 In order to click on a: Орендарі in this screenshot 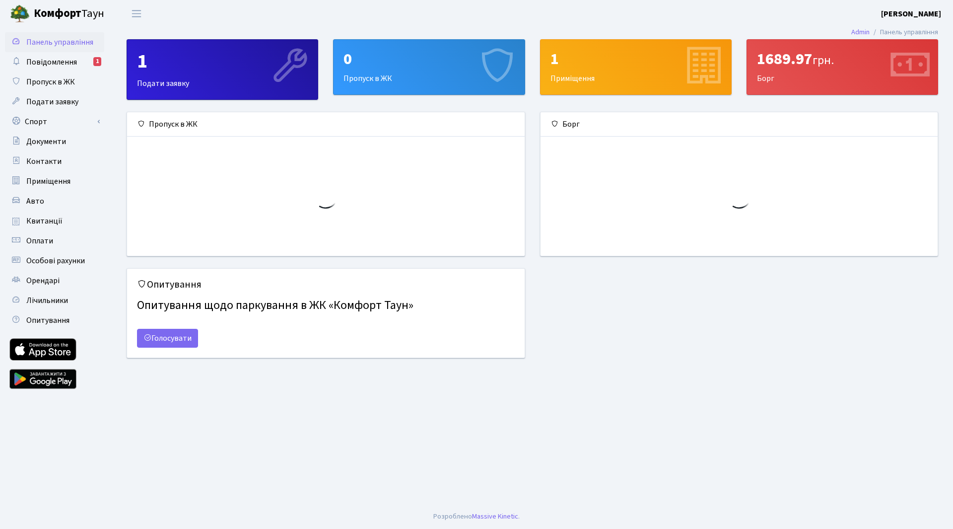, I will do `click(55, 281)`.